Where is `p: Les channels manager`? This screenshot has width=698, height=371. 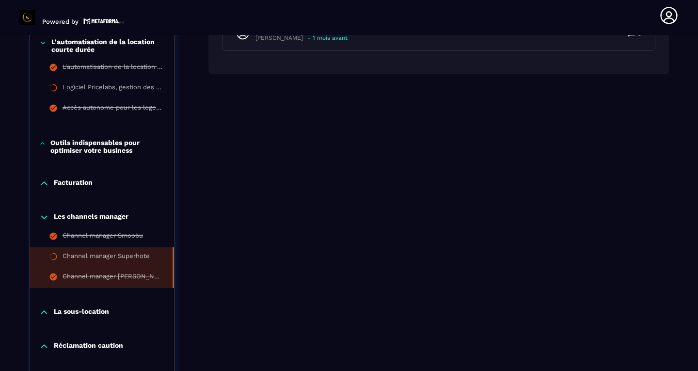
p: Les channels manager is located at coordinates (91, 217).